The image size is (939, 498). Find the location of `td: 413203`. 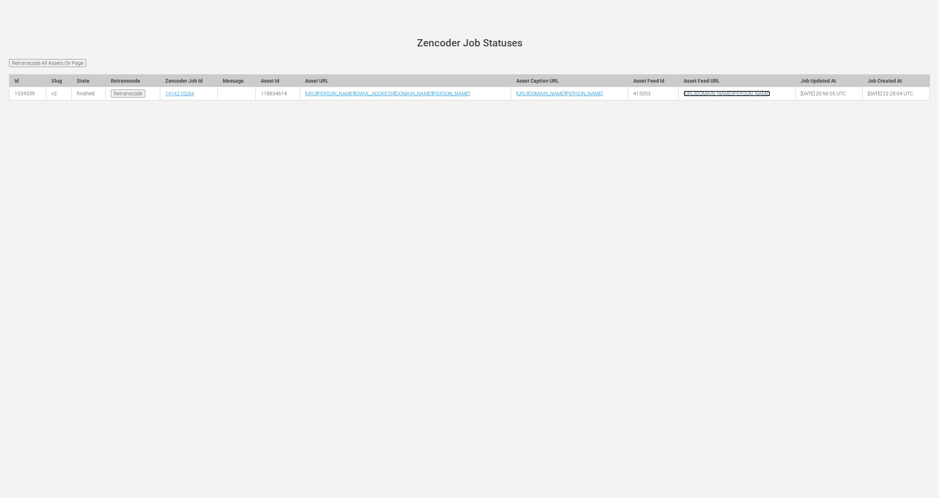

td: 413203 is located at coordinates (653, 93).